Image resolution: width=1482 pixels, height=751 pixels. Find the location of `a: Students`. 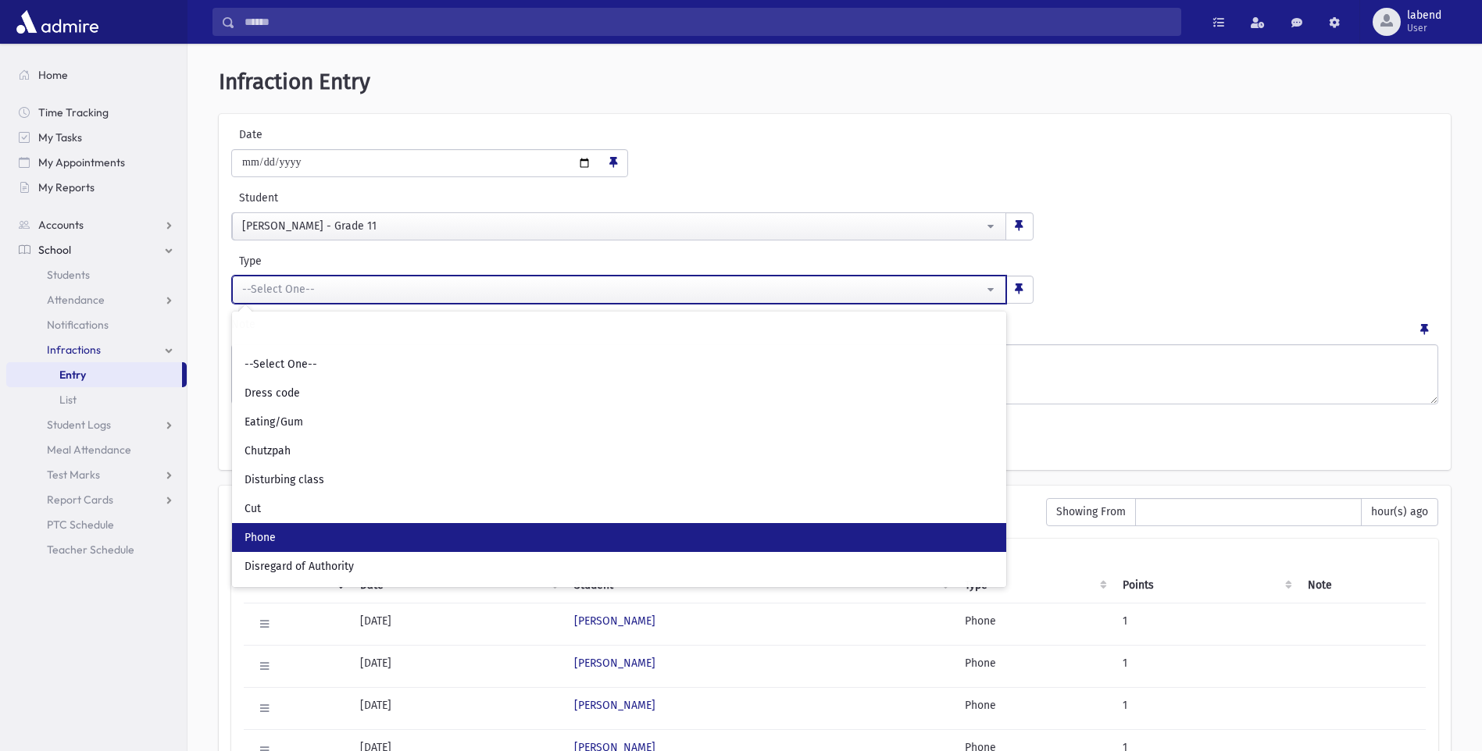

a: Students is located at coordinates (96, 275).